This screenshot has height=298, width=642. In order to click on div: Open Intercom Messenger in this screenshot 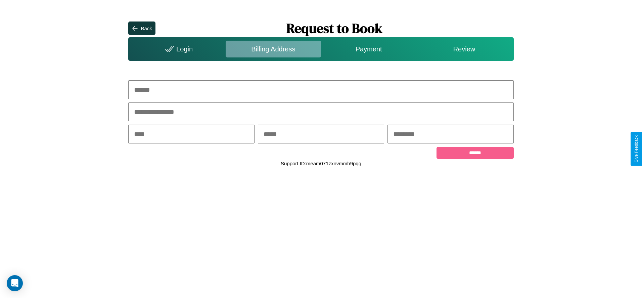, I will do `click(15, 283)`.